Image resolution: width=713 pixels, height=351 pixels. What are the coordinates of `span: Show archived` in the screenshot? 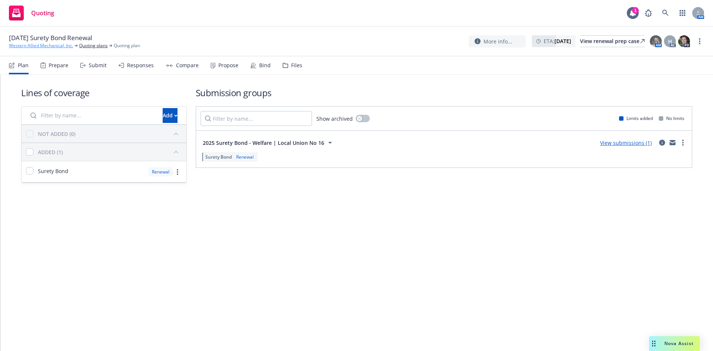 It's located at (334, 118).